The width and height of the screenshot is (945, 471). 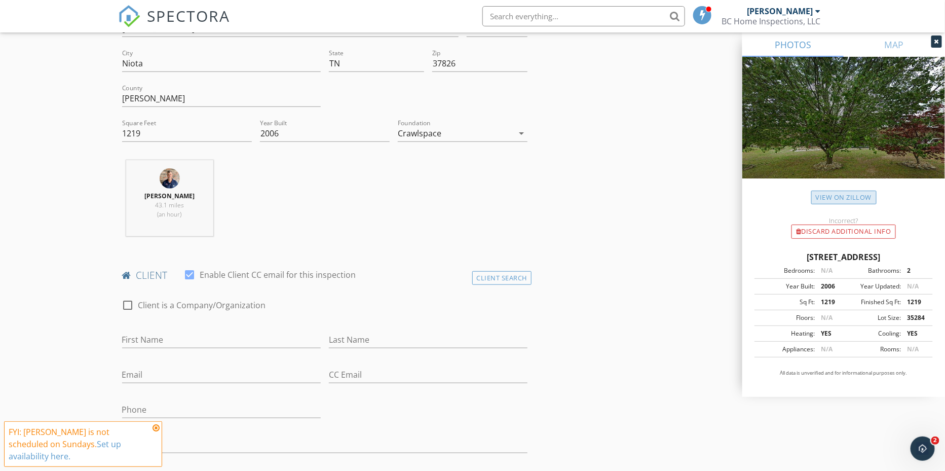 I want to click on div: Bathrooms:, so click(x=872, y=271).